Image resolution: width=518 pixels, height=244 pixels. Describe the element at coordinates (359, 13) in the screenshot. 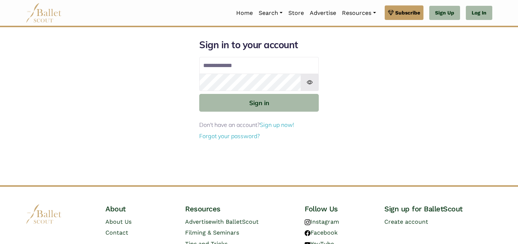

I see `a: Resources` at that location.